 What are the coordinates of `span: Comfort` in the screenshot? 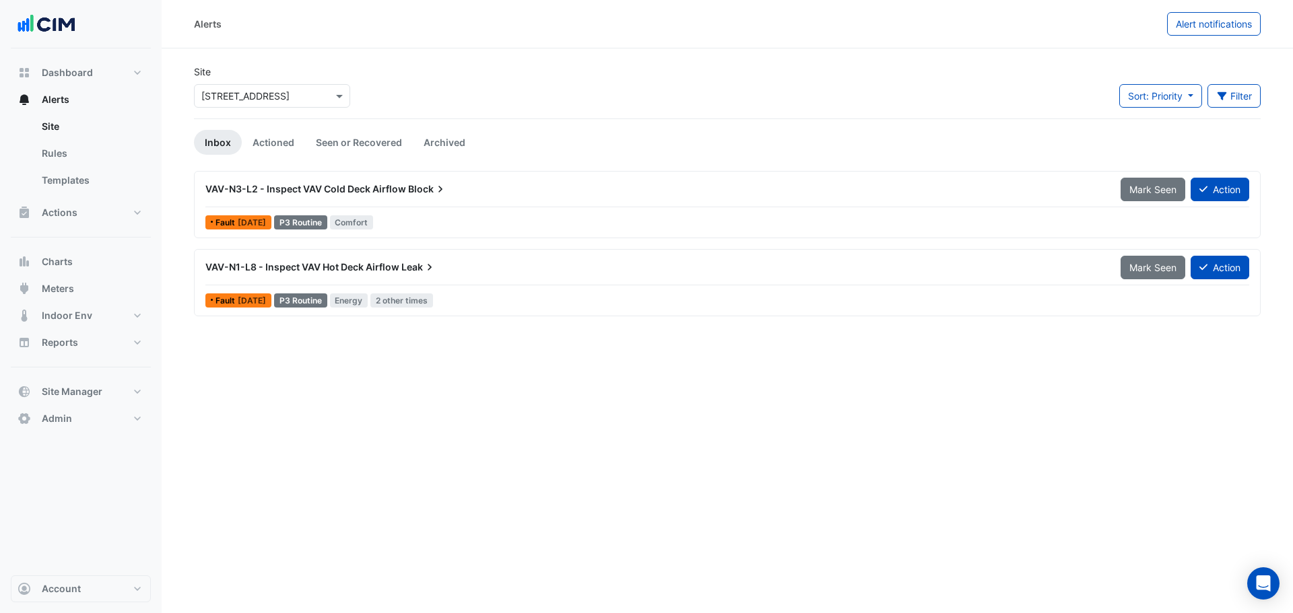 It's located at (352, 222).